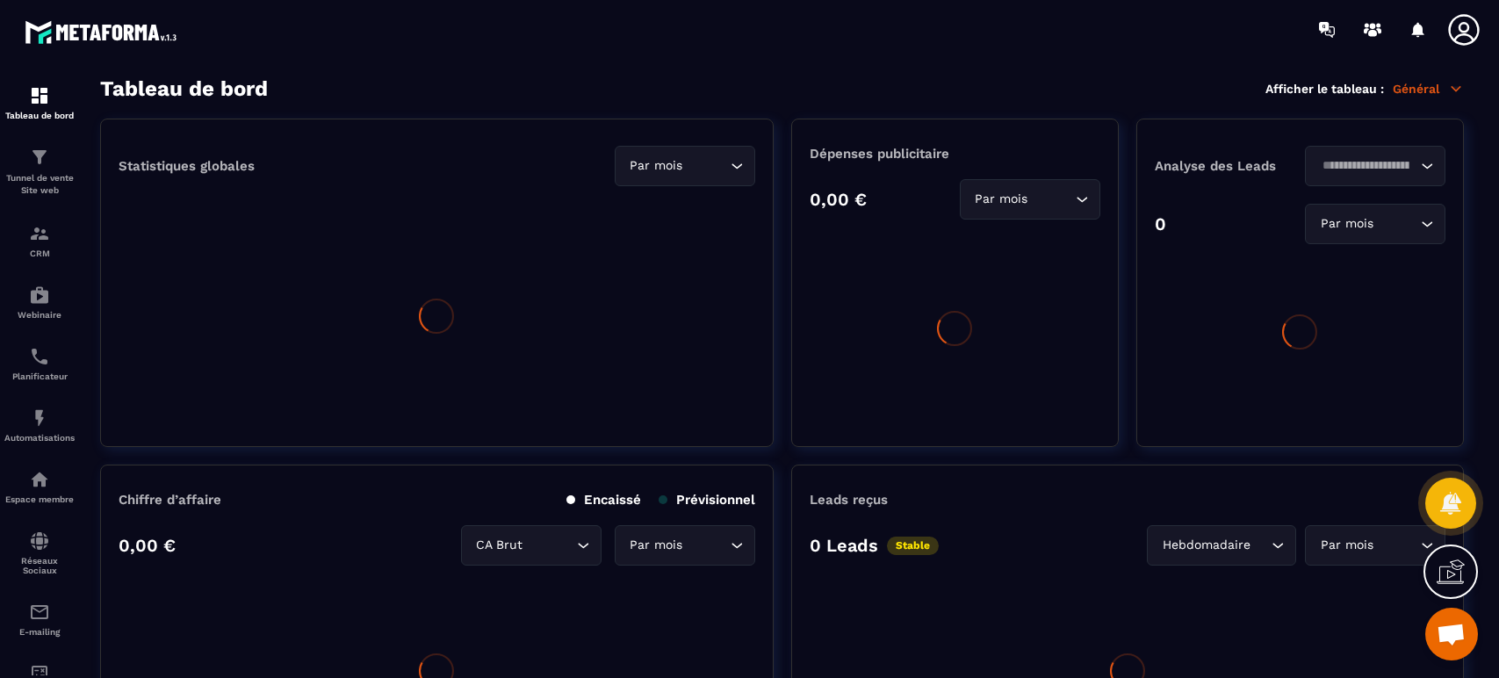  Describe the element at coordinates (844, 545) in the screenshot. I see `p: 0 Leads` at that location.